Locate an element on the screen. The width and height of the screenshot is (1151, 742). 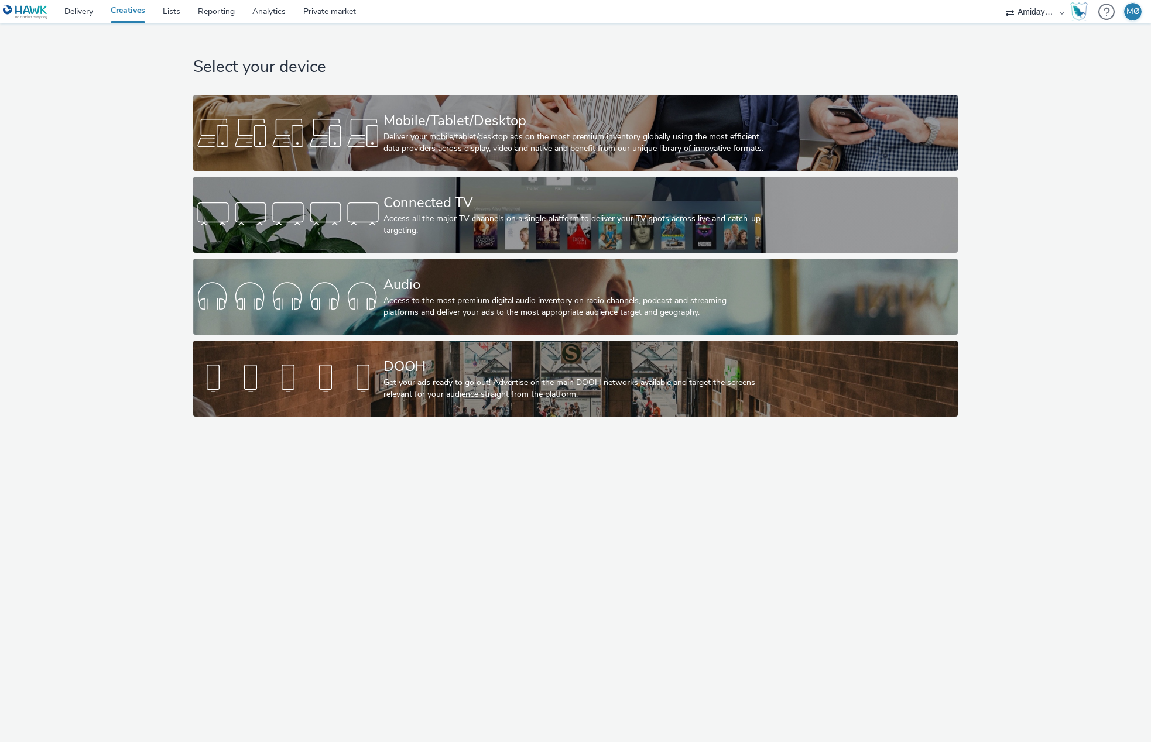
div: Mobile/Tablet/Desktop is located at coordinates (573, 121).